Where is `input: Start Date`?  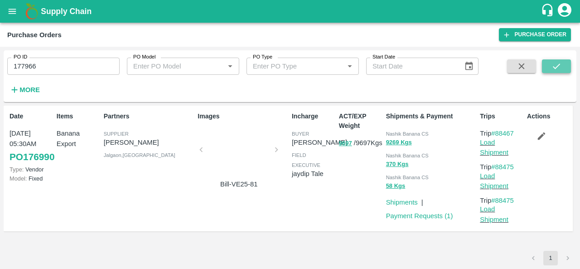 input: Start Date is located at coordinates (411, 66).